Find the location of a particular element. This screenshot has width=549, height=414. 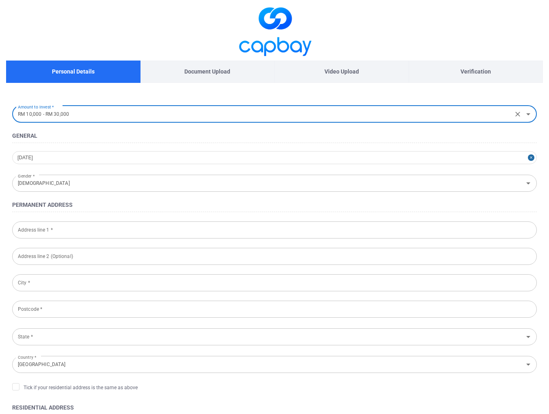

h4: Residential Address is located at coordinates (275, 408).